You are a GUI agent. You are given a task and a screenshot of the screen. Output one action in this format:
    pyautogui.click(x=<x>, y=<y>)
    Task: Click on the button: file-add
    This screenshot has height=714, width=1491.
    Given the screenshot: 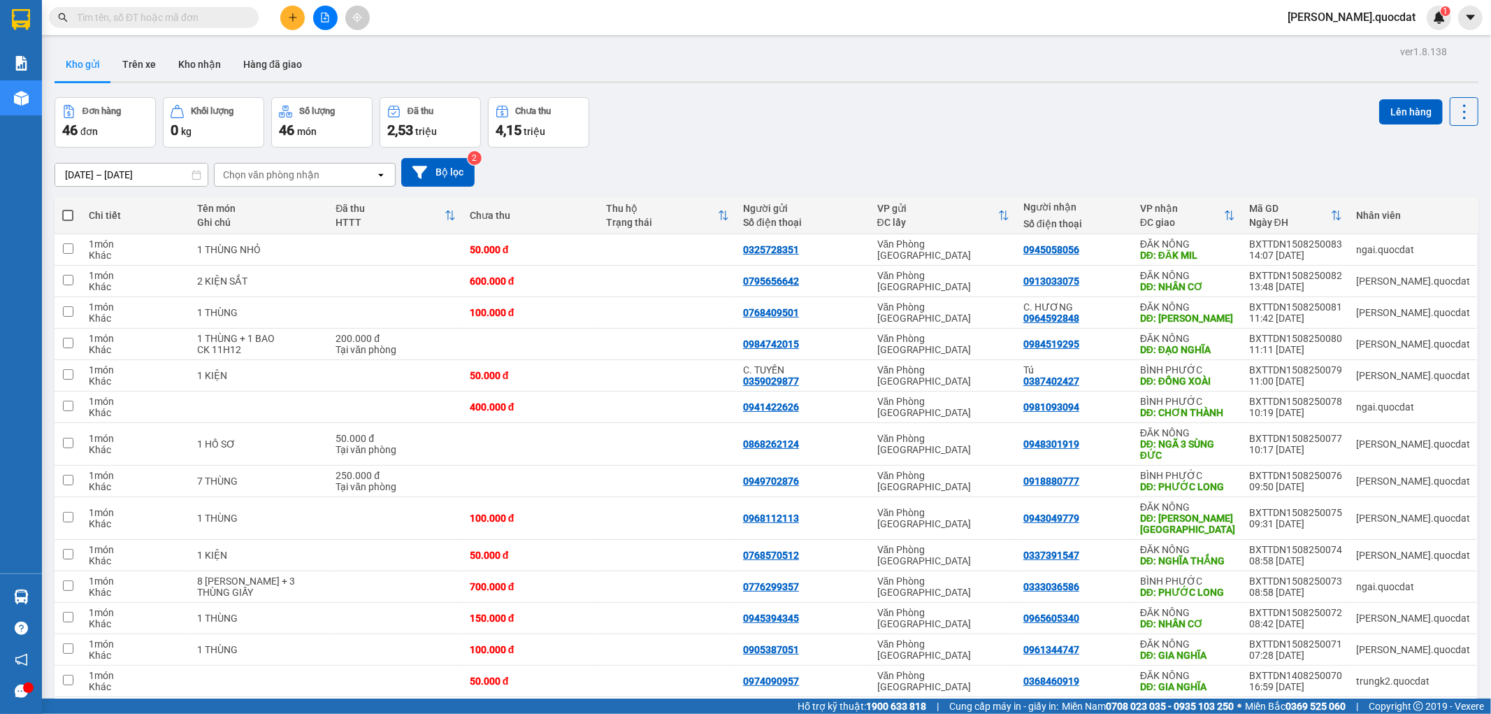 What is the action you would take?
    pyautogui.click(x=325, y=17)
    